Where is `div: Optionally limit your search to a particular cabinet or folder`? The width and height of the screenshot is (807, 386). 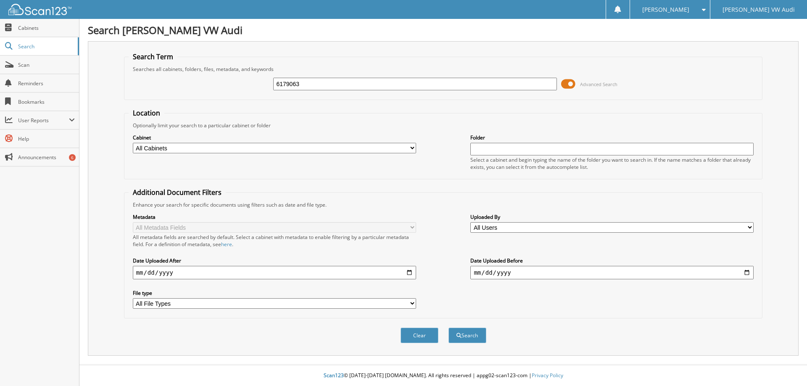 div: Optionally limit your search to a particular cabinet or folder is located at coordinates (443, 125).